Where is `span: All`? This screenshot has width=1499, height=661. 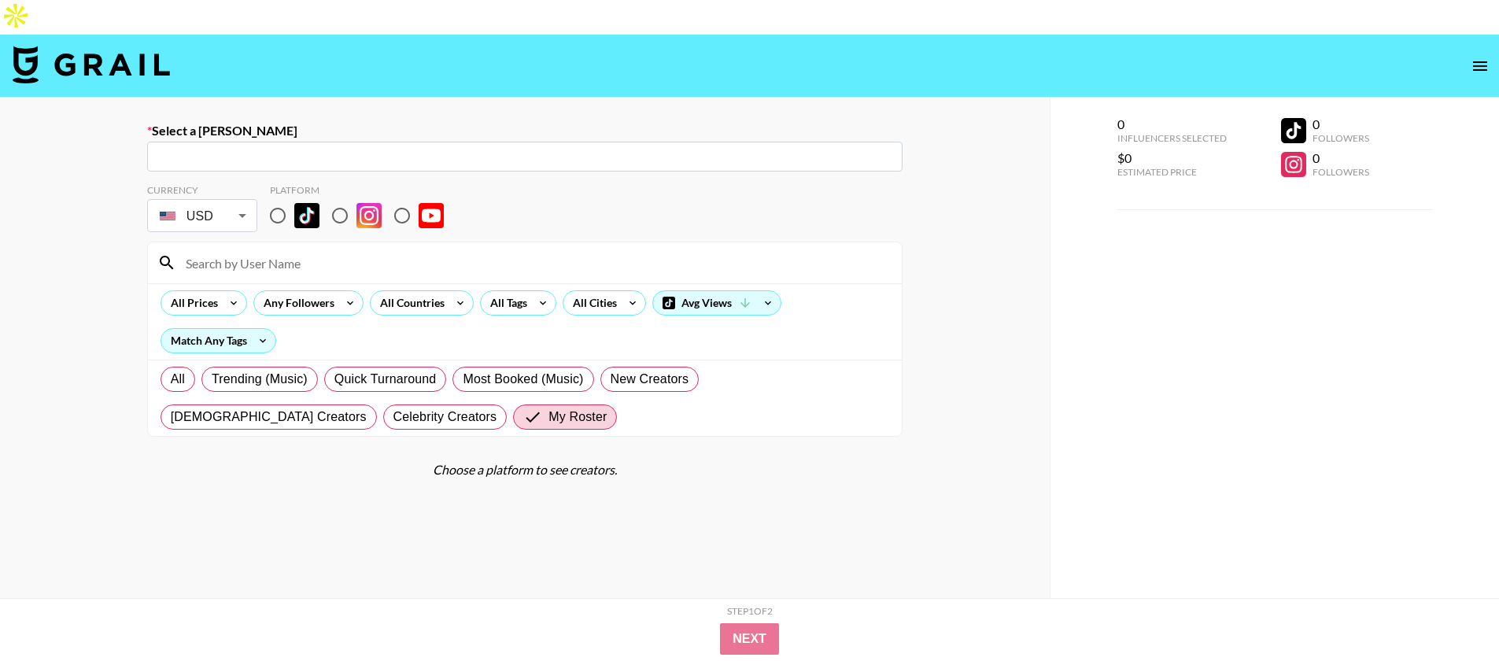
span: All is located at coordinates (178, 379).